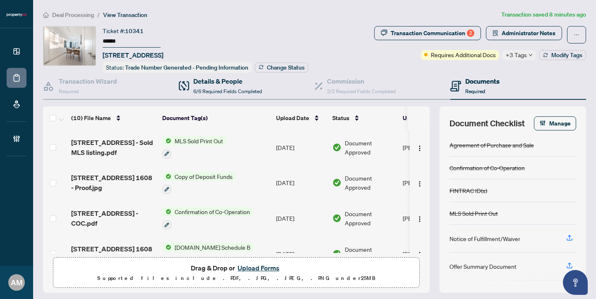 This screenshot has height=299, width=596. I want to click on button: Status IconConfirmation of Co-Operation, so click(208, 218).